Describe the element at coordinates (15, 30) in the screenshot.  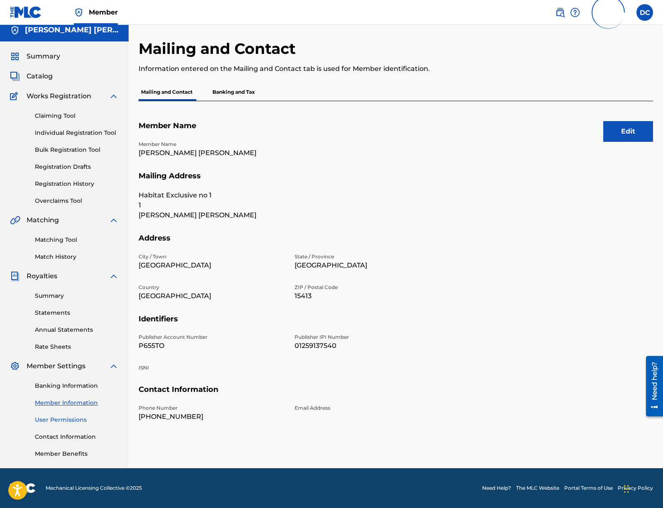
I see `img: Accounts` at that location.